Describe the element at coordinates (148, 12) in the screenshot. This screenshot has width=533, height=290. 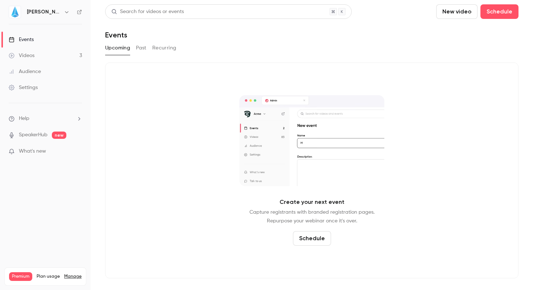
I see `div: Search for videos or events` at that location.